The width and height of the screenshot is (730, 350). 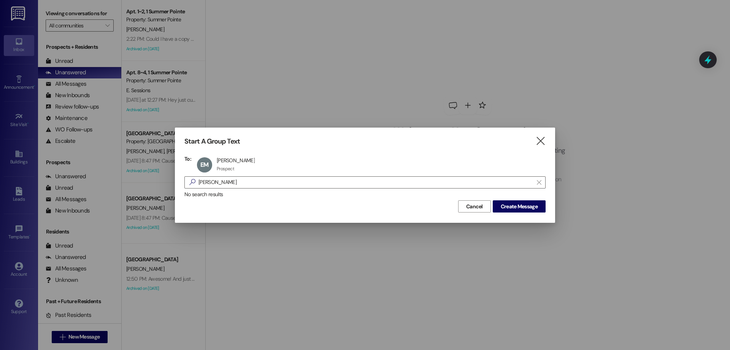 What do you see at coordinates (366, 182) in the screenshot?
I see `input: Search for any contact or apartment` at bounding box center [366, 182].